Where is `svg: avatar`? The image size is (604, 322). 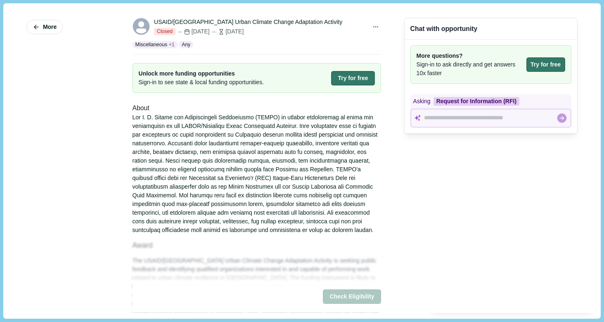
svg: avatar is located at coordinates (141, 26).